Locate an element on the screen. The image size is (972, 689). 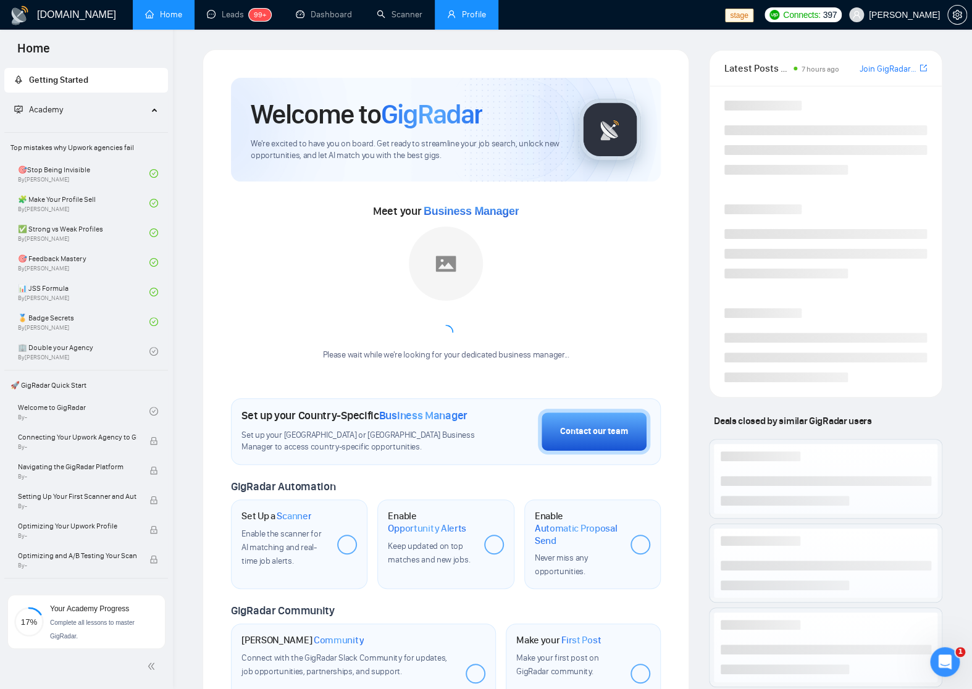
span: Latest Posts from the GigRadar Community is located at coordinates (757, 68).